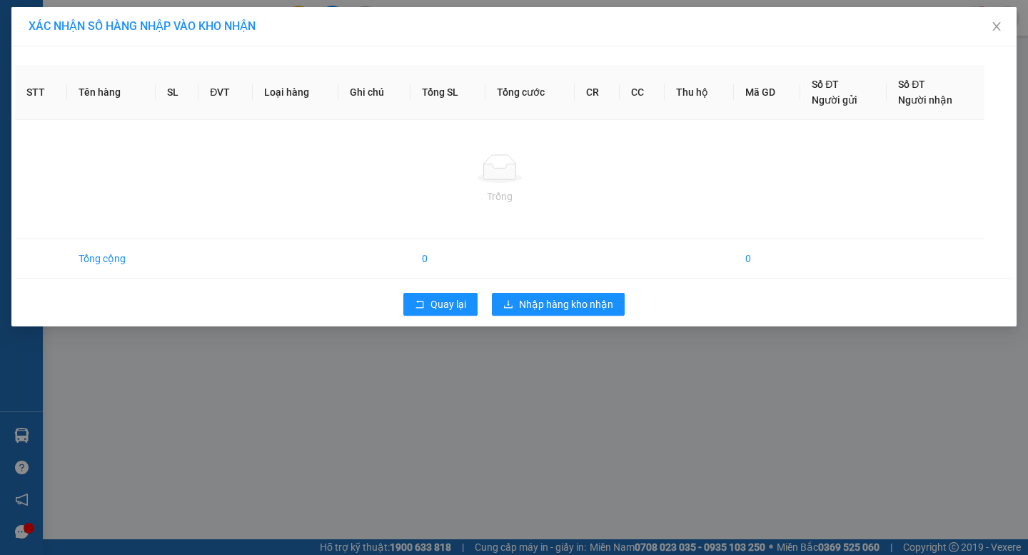 The width and height of the screenshot is (1028, 555). Describe the element at coordinates (111, 258) in the screenshot. I see `td: Tổng cộng` at that location.